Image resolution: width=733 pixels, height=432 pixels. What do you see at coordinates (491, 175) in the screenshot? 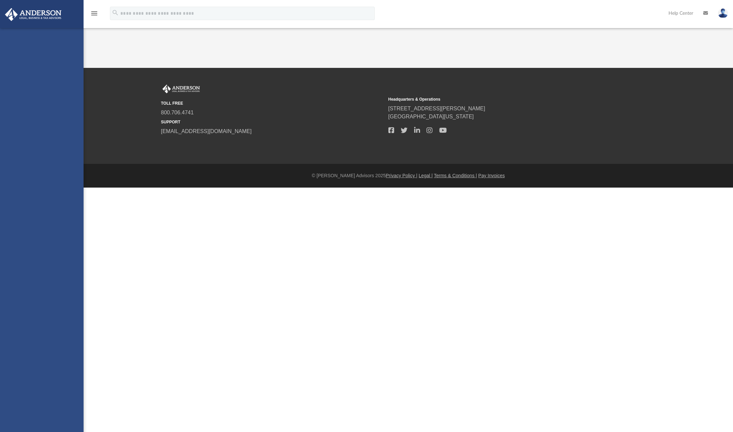
I see `a: Pay Invoices` at bounding box center [491, 175].